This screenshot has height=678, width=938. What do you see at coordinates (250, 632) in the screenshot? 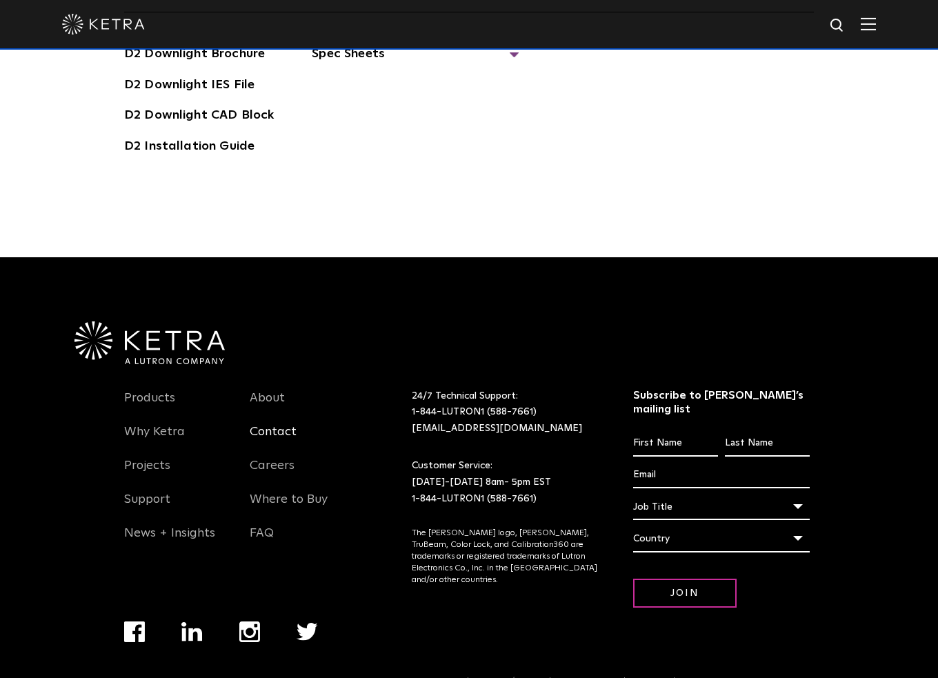
I see `img: instagram` at bounding box center [250, 632].